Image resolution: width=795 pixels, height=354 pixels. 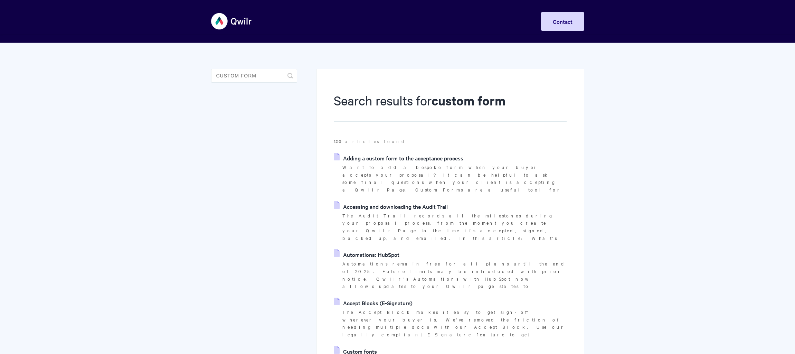 What do you see at coordinates (366, 254) in the screenshot?
I see `a: Automations: HubSpot` at bounding box center [366, 254].